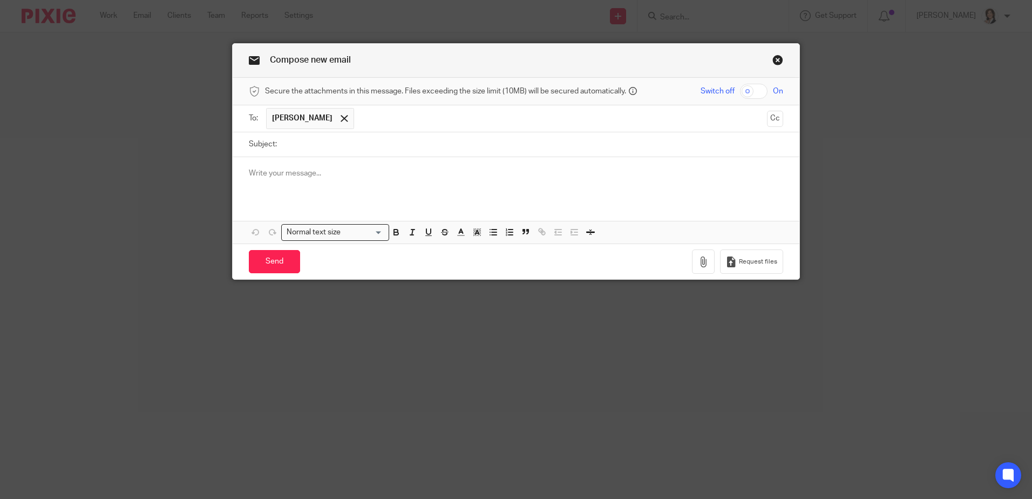 This screenshot has width=1032, height=499. What do you see at coordinates (758, 262) in the screenshot?
I see `span: Request files` at bounding box center [758, 262].